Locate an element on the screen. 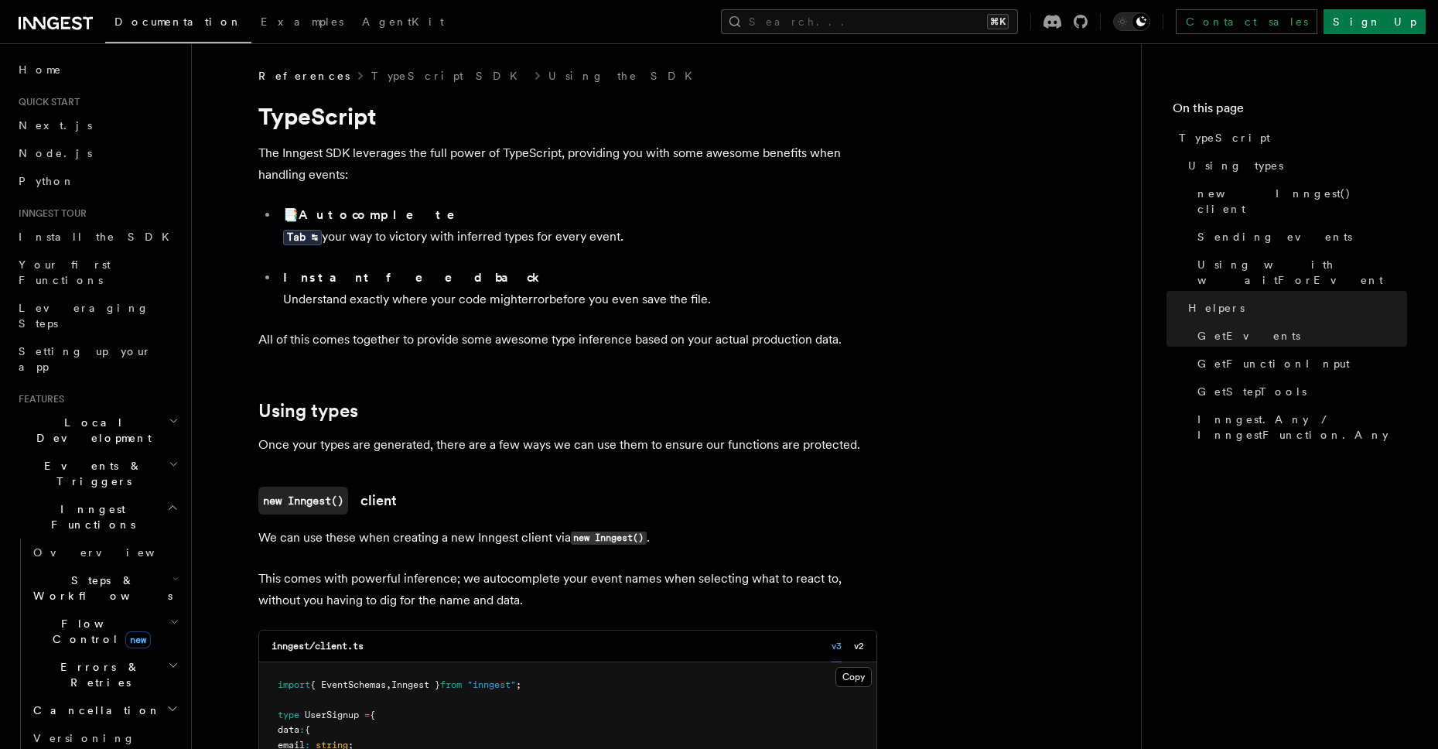  span: GetStepTools is located at coordinates (1251, 391).